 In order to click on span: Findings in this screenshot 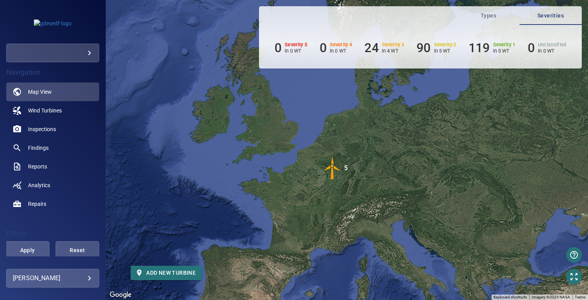, I will do `click(38, 148)`.